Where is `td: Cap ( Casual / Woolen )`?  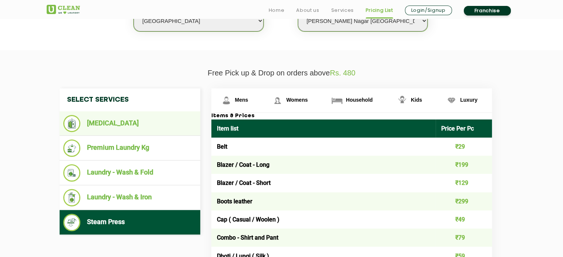
td: Cap ( Casual / Woolen ) is located at coordinates (324, 220).